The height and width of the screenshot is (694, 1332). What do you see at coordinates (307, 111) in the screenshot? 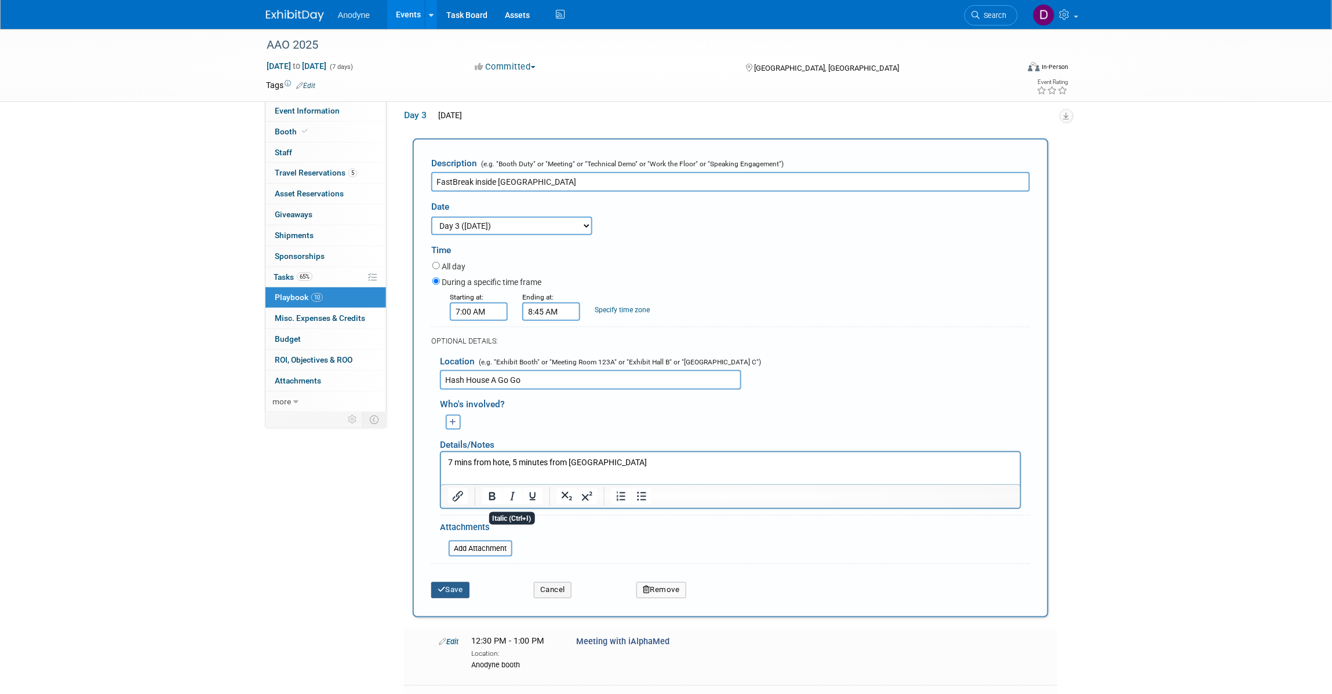
I see `span: Event Information` at bounding box center [307, 111].